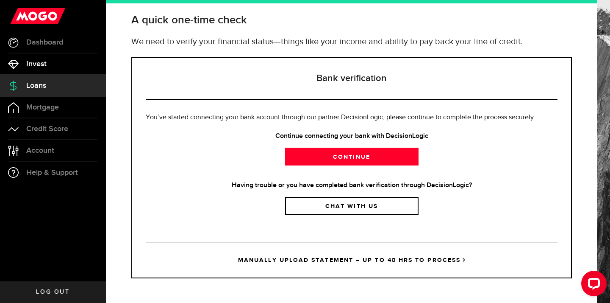  I want to click on a: Continue, so click(352, 156).